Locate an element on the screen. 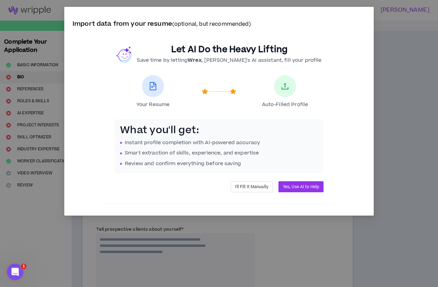 Image resolution: width=438 pixels, height=287 pixels. li: Smart extraction of skills, experience, and expertise is located at coordinates (219, 153).